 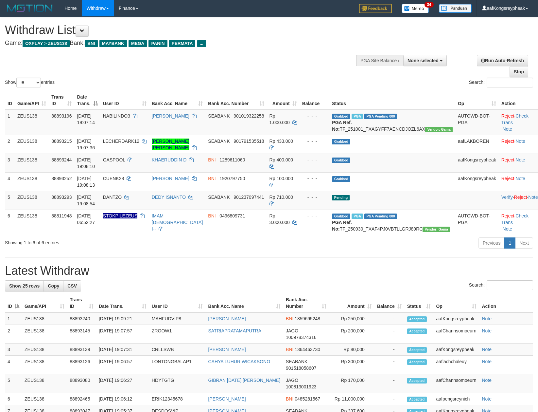 I want to click on th: ID: activate to sort column descending, so click(x=13, y=303).